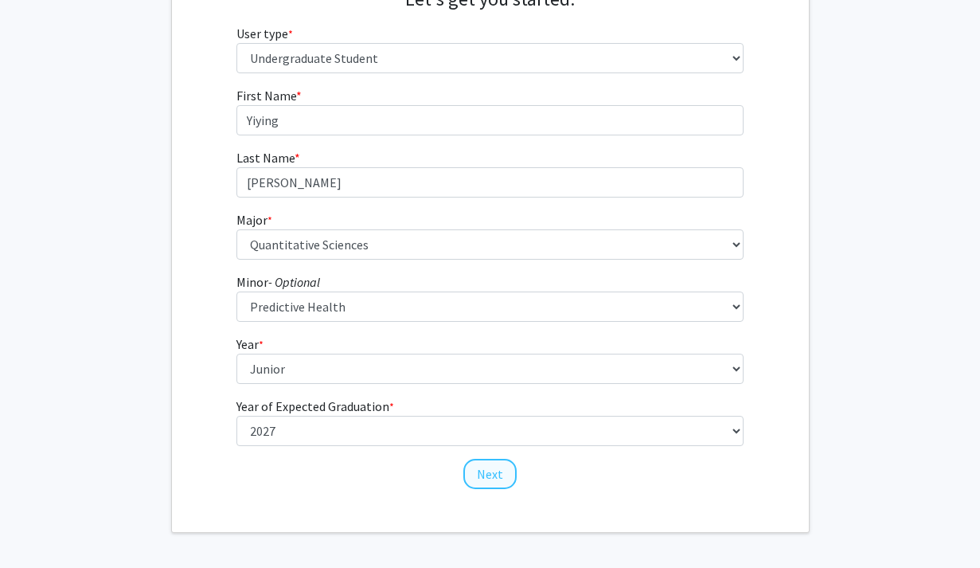  Describe the element at coordinates (294, 282) in the screenshot. I see `i: - Optional` at that location.